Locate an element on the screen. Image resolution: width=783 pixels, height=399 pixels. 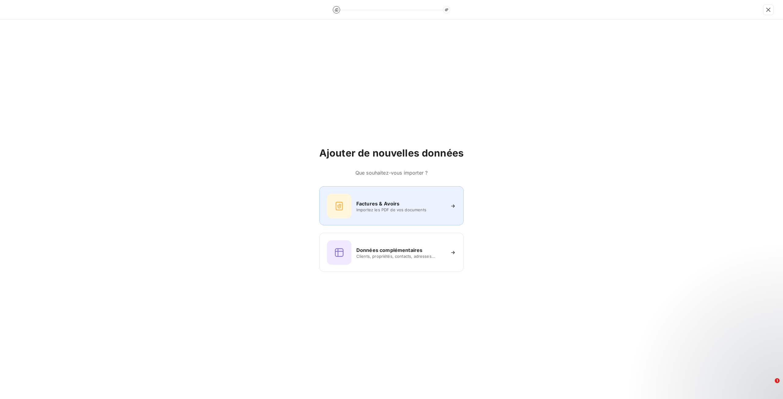
h2: Ajouter de nouvelles données is located at coordinates (392, 153).